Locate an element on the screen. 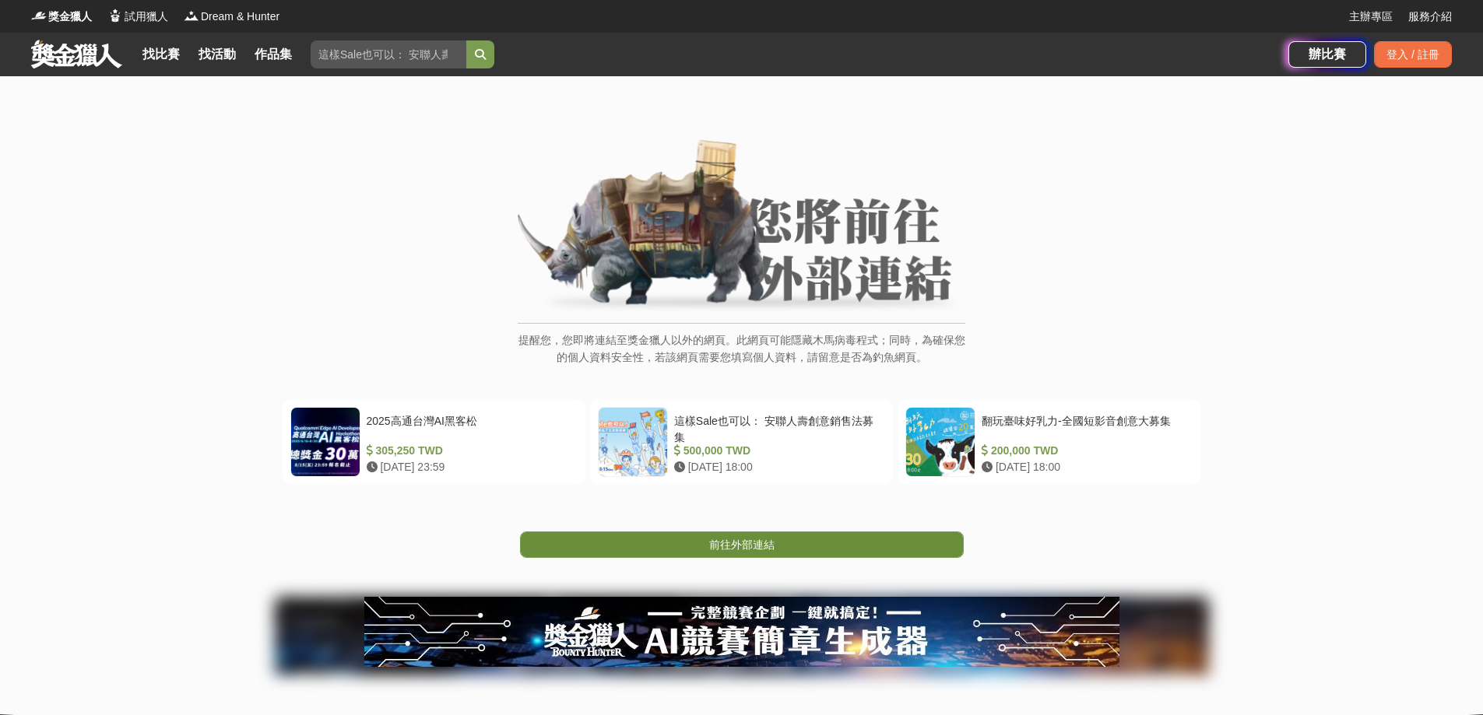 The height and width of the screenshot is (715, 1483). img: External Link Banner is located at coordinates (741, 227).